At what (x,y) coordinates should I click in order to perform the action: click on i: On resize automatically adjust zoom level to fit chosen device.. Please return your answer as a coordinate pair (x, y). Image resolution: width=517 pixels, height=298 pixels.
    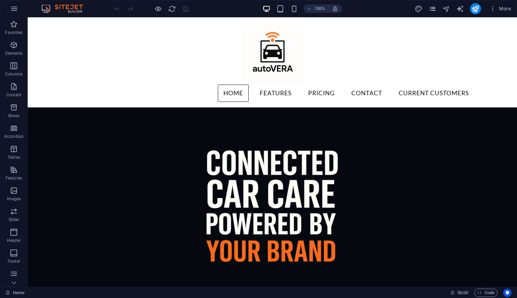
    Looking at the image, I should click on (335, 9).